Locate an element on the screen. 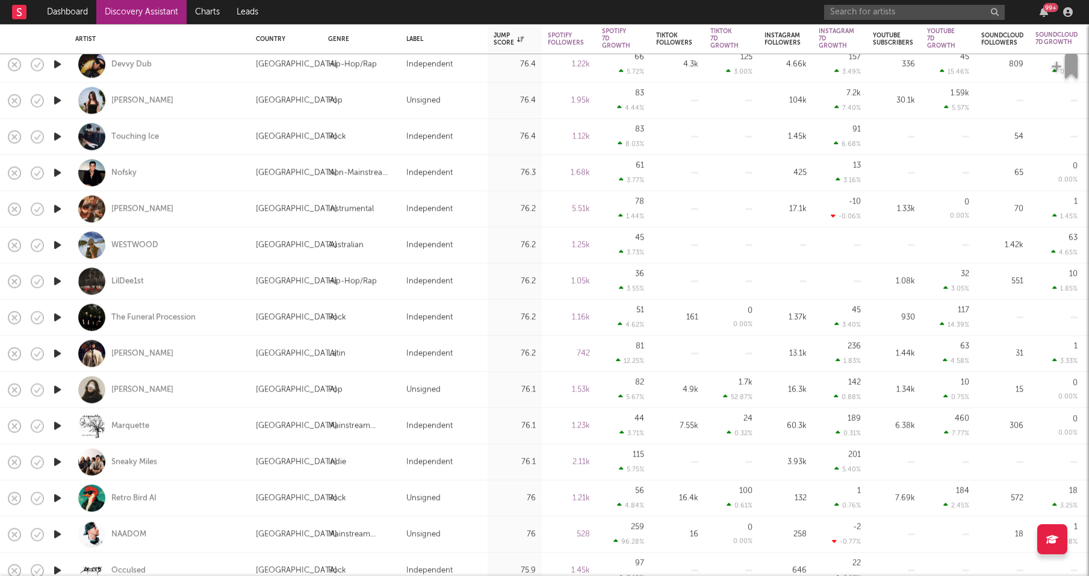 The image size is (1089, 576). div: 117 is located at coordinates (963, 309).